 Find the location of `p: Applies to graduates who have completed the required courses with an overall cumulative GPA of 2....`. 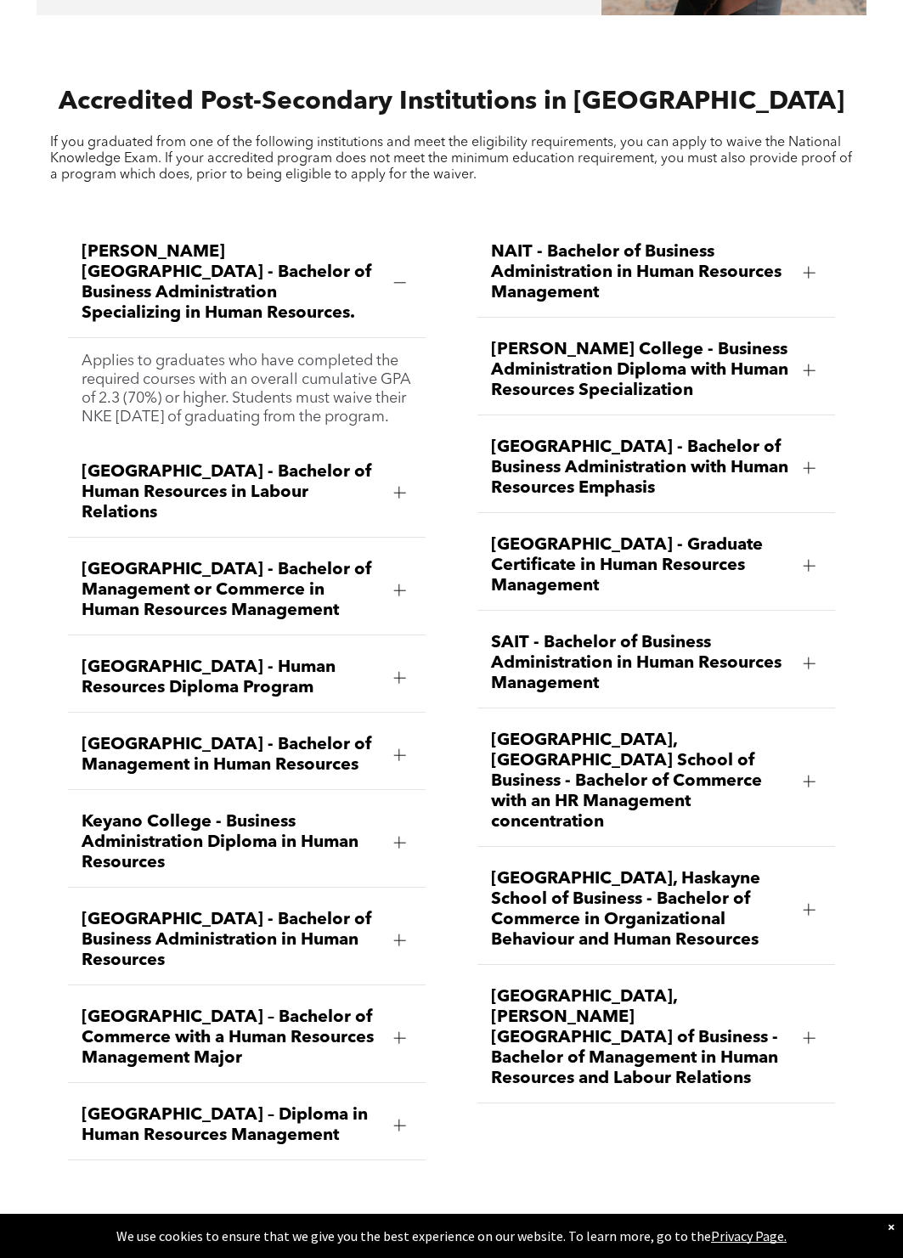

p: Applies to graduates who have completed the required courses with an overall cumulative GPA of 2.... is located at coordinates (247, 389).